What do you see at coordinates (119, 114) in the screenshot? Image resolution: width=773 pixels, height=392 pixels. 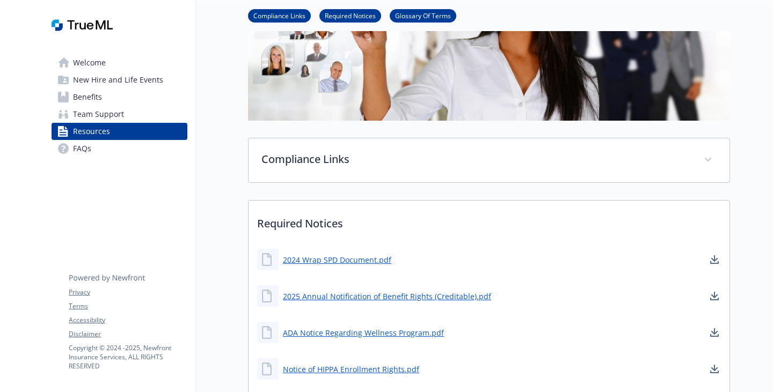 I see `a: Team Support` at bounding box center [119, 114].